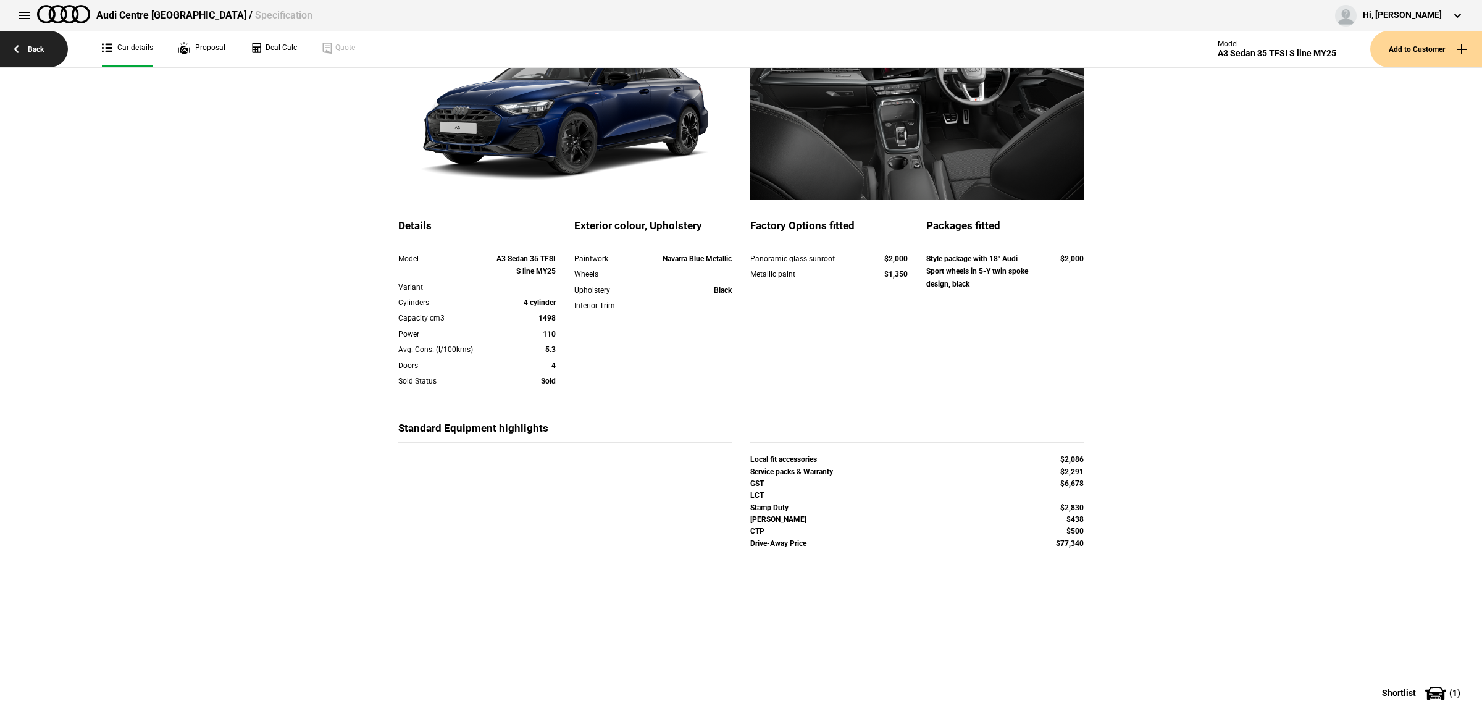  Describe the element at coordinates (550, 350) in the screenshot. I see `strong: 5.3` at that location.